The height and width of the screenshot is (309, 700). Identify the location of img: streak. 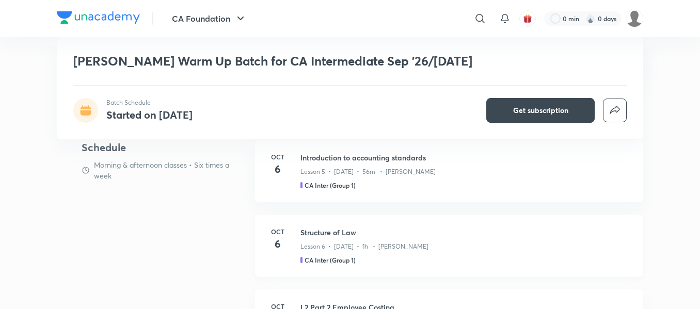
(590, 19).